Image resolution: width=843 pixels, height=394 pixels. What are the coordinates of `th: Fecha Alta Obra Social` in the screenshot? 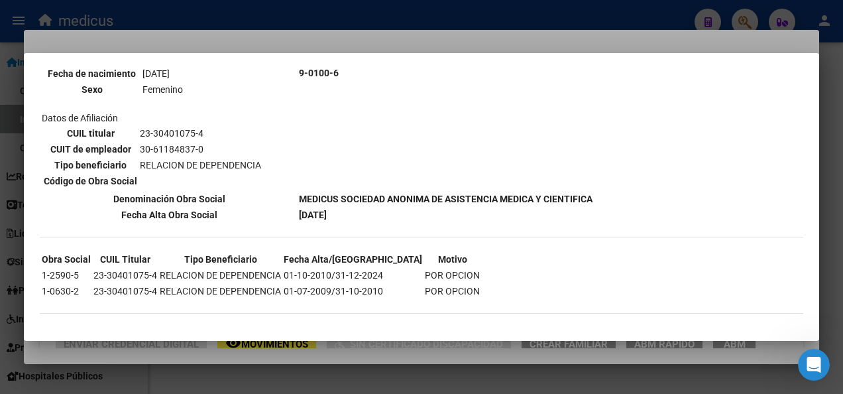 It's located at (169, 215).